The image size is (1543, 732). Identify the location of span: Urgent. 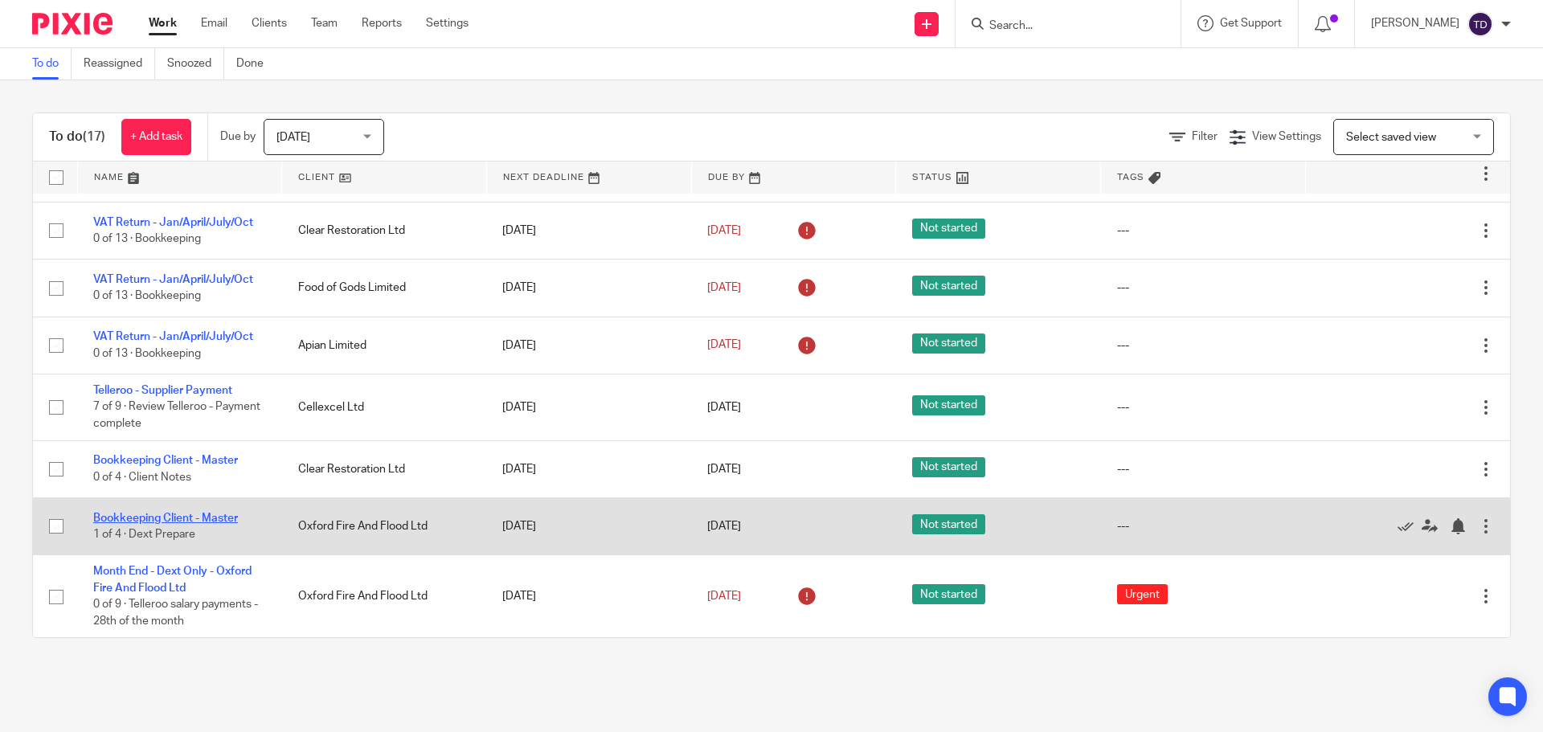
(1142, 594).